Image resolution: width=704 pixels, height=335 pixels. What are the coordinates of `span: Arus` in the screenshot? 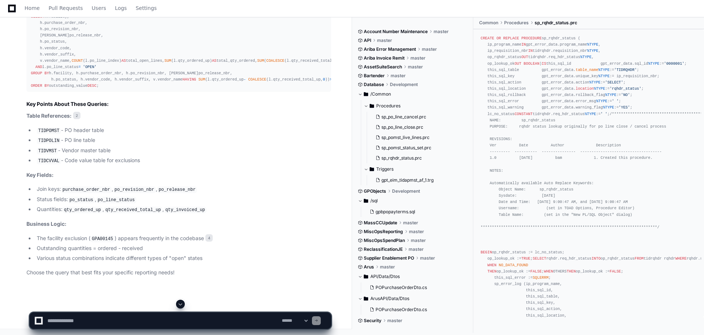 It's located at (369, 267).